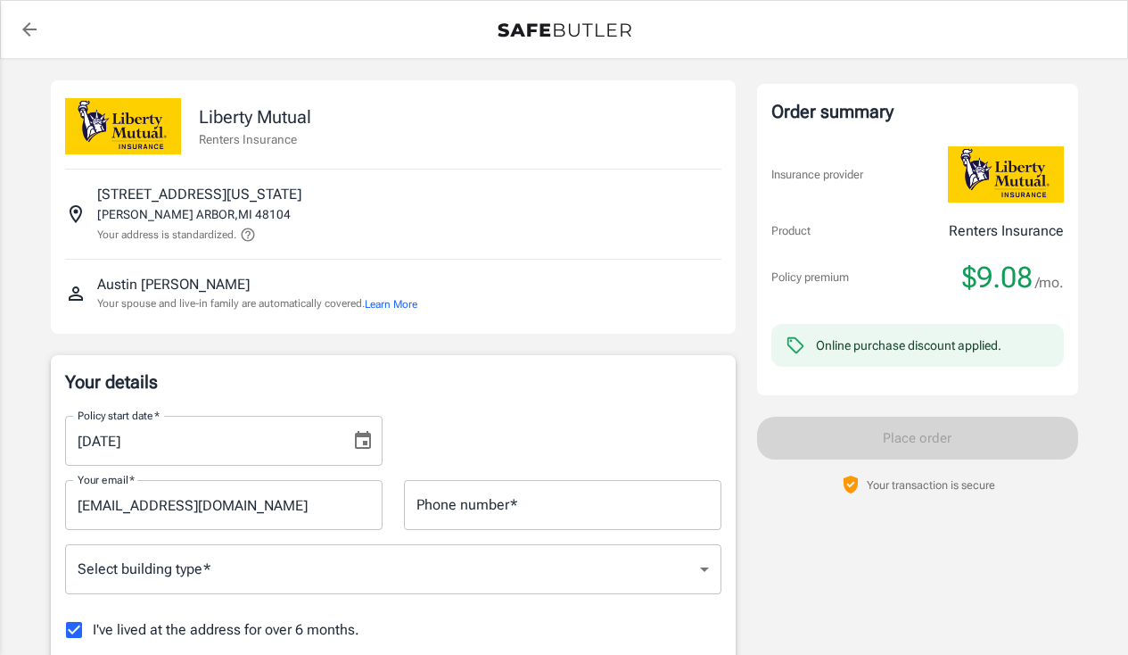  What do you see at coordinates (565, 30) in the screenshot?
I see `img: Back to quotes` at bounding box center [565, 30].